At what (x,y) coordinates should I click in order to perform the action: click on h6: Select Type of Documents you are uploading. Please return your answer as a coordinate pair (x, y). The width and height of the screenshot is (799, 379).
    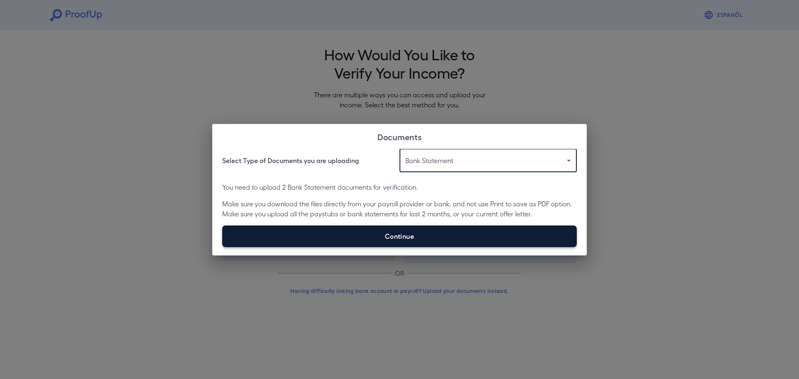
    Looking at the image, I should click on (290, 161).